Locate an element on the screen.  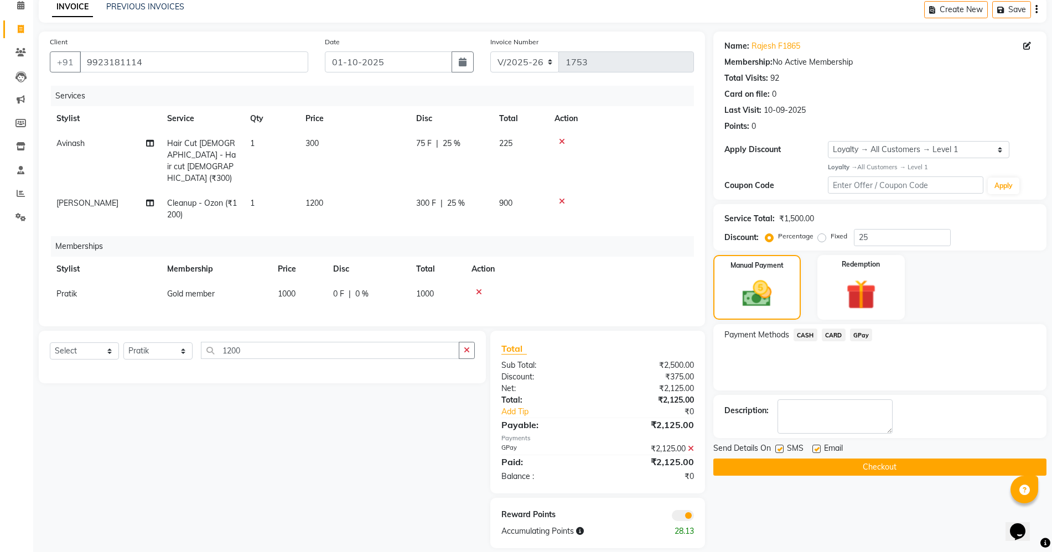
span: Avinash is located at coordinates (70, 143).